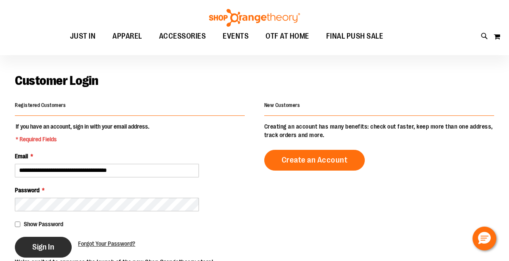 This screenshot has width=509, height=261. I want to click on span: * Required Fields, so click(82, 139).